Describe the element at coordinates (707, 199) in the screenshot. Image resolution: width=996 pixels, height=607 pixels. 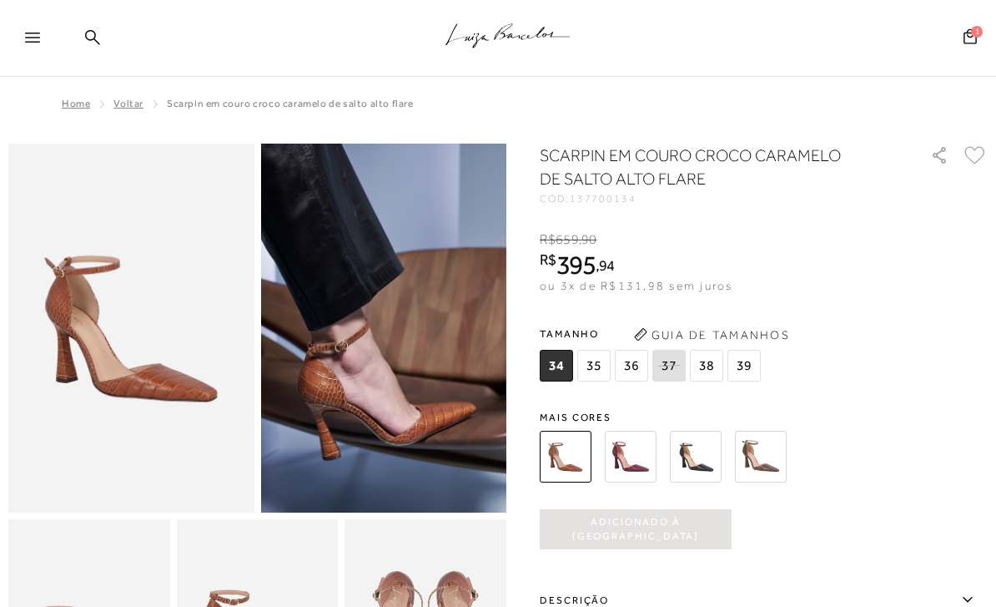
I see `div: CÓD:` at that location.